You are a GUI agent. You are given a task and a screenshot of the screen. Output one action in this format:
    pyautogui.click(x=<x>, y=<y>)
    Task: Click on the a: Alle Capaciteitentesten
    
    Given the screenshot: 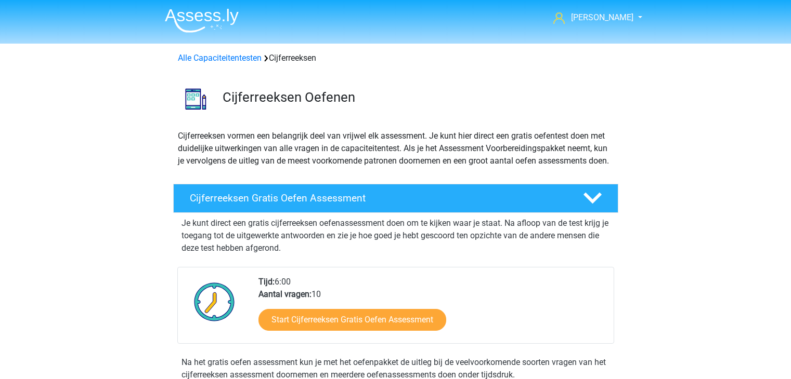 What is the action you would take?
    pyautogui.click(x=219, y=58)
    